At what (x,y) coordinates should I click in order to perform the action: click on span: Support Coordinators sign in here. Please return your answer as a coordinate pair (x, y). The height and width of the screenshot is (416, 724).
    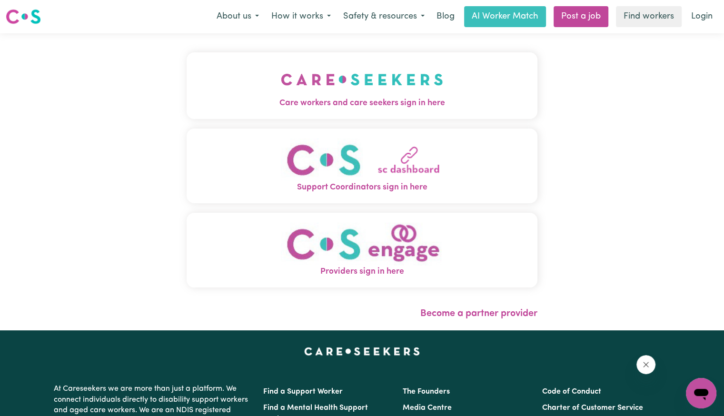
    Looking at the image, I should click on (362, 187).